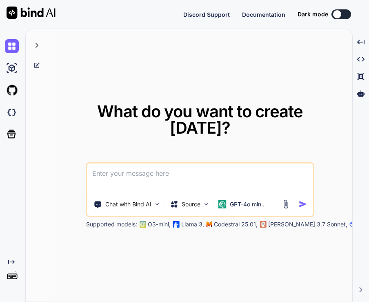 This screenshot has height=302, width=369. Describe the element at coordinates (12, 46) in the screenshot. I see `img: chat` at that location.